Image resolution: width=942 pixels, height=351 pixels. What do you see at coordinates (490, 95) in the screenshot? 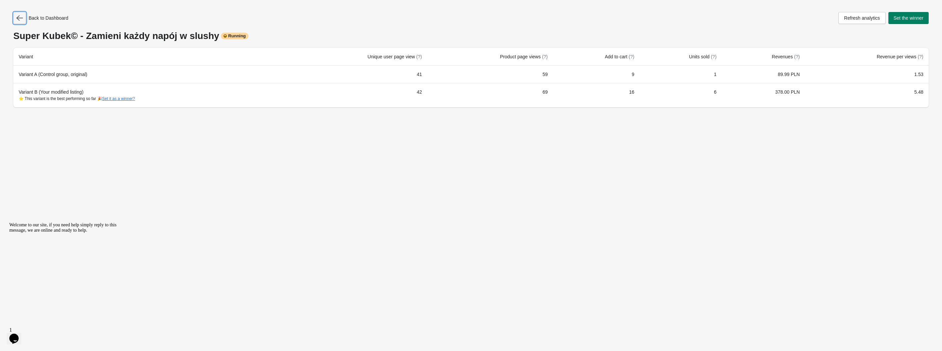
I see `td: 69` at bounding box center [490, 95].